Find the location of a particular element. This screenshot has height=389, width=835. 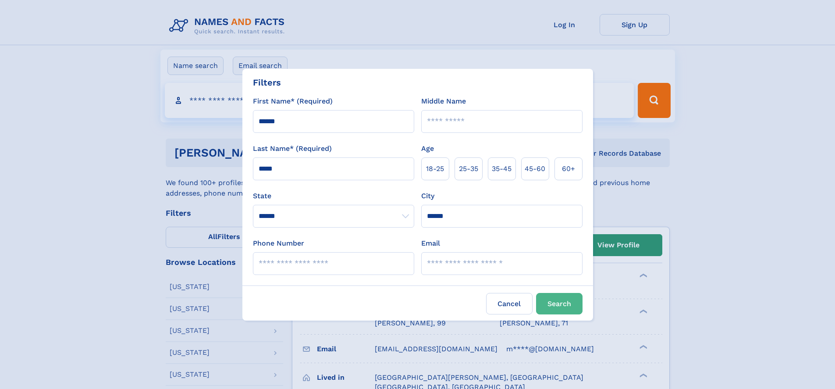

span: 35‑45 is located at coordinates (501, 169).